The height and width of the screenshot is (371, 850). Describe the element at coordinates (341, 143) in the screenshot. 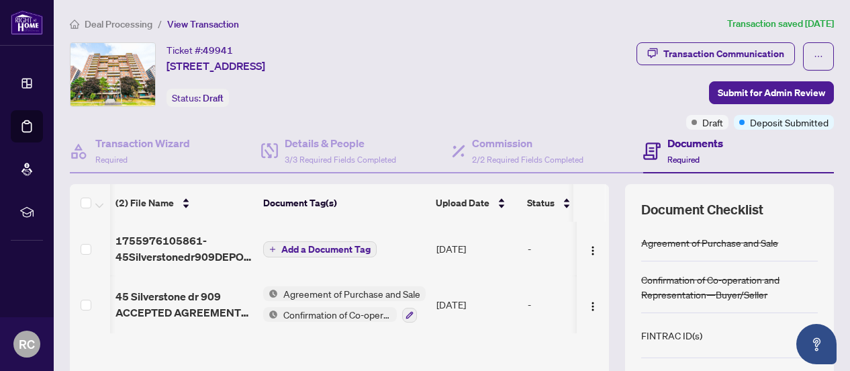

I see `h4: Details & People` at that location.